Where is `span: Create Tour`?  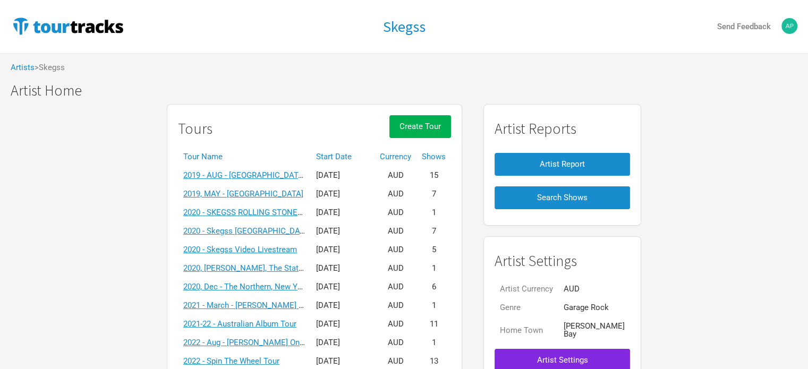
span: Create Tour is located at coordinates (420, 126).